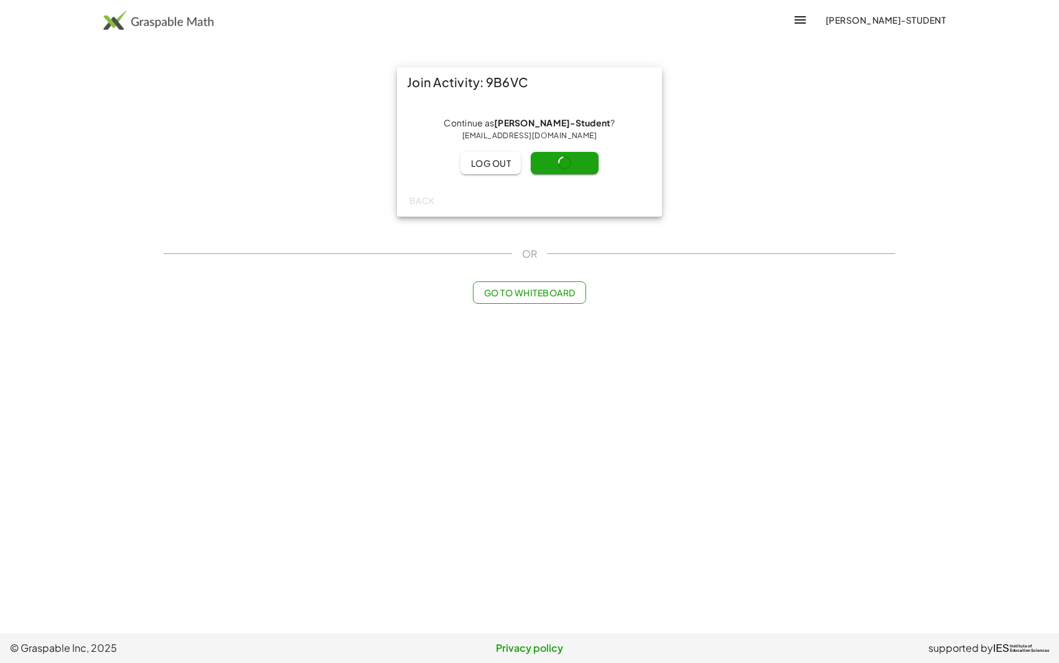  What do you see at coordinates (490, 163) in the screenshot?
I see `span: Log out` at bounding box center [490, 163].